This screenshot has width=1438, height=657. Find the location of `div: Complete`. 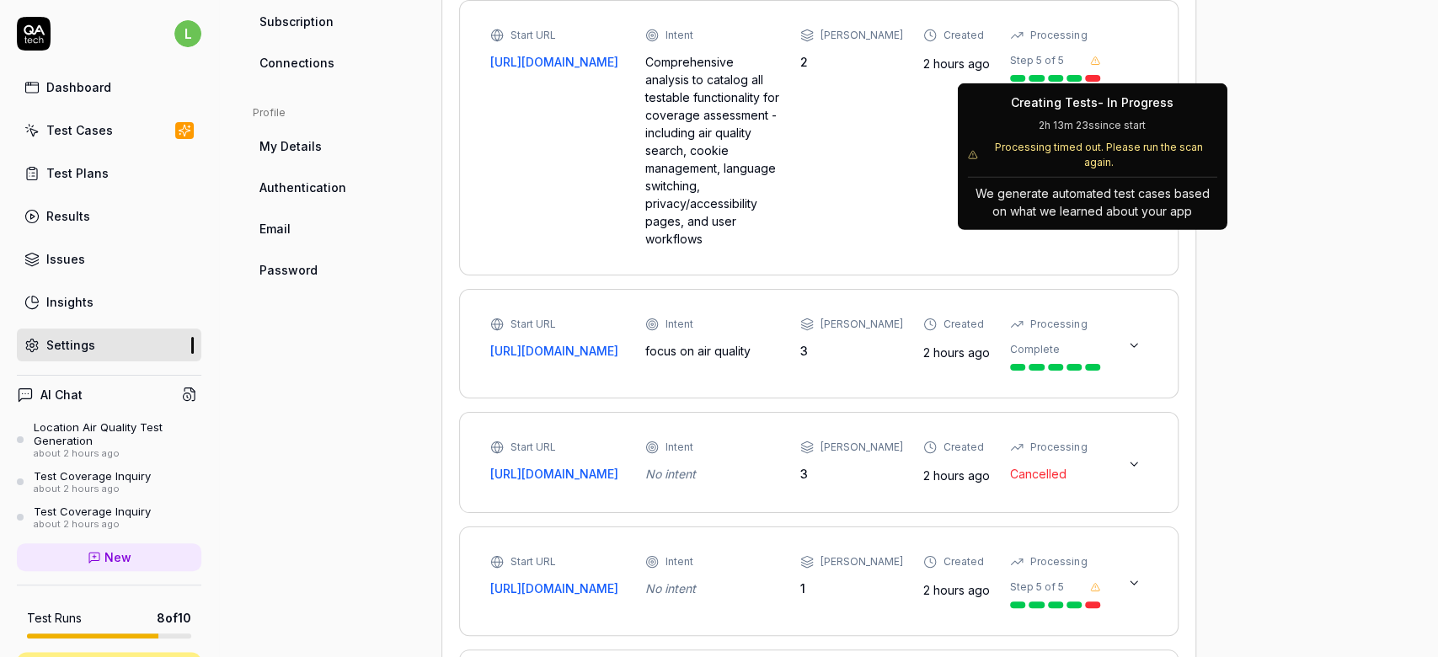

div: Complete is located at coordinates (1035, 350).